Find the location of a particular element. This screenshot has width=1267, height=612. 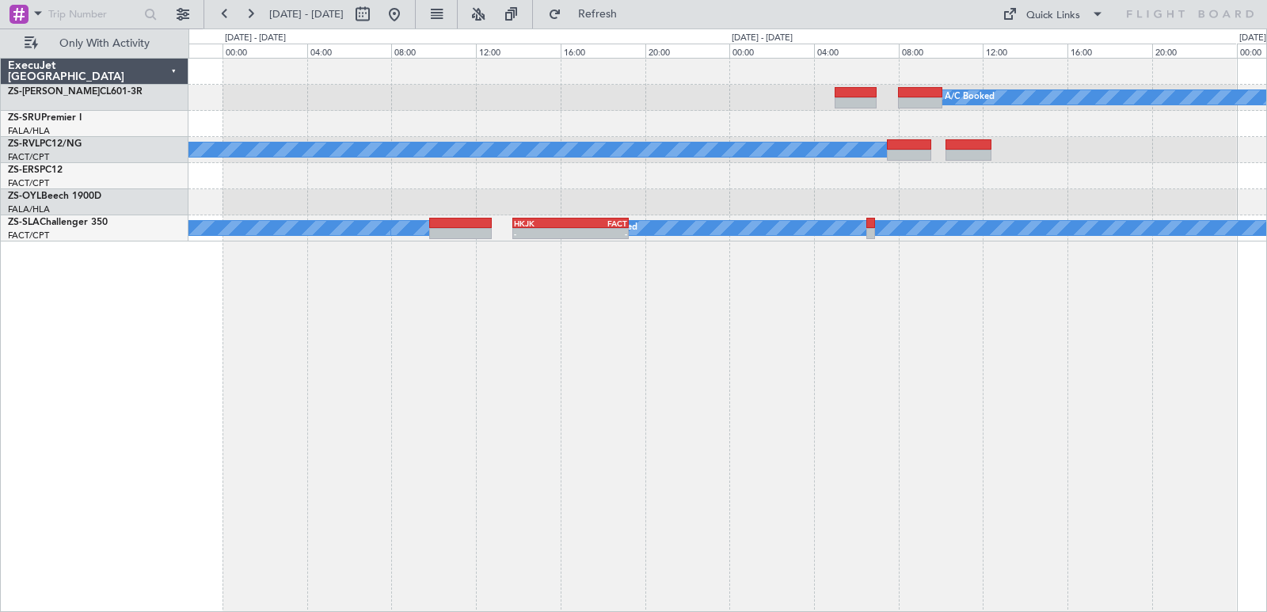

div: HKJK is located at coordinates (543, 223).